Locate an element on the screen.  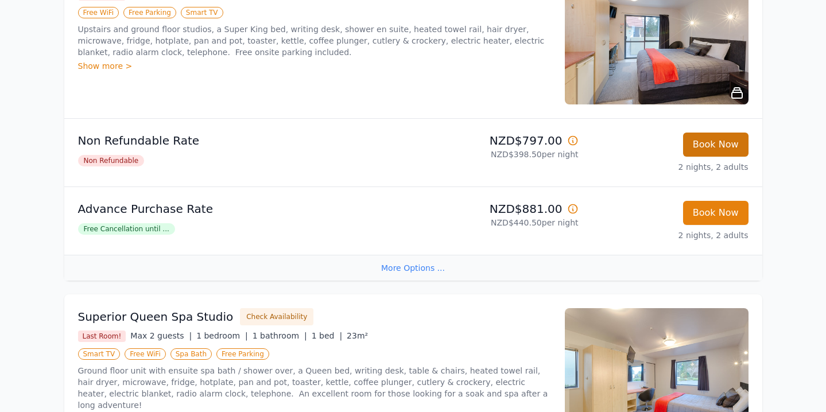
p: Ground floor unit with ensuite spa bath / shower over, a Queen bed, writing desk, table & chairs,... is located at coordinates (315, 388).